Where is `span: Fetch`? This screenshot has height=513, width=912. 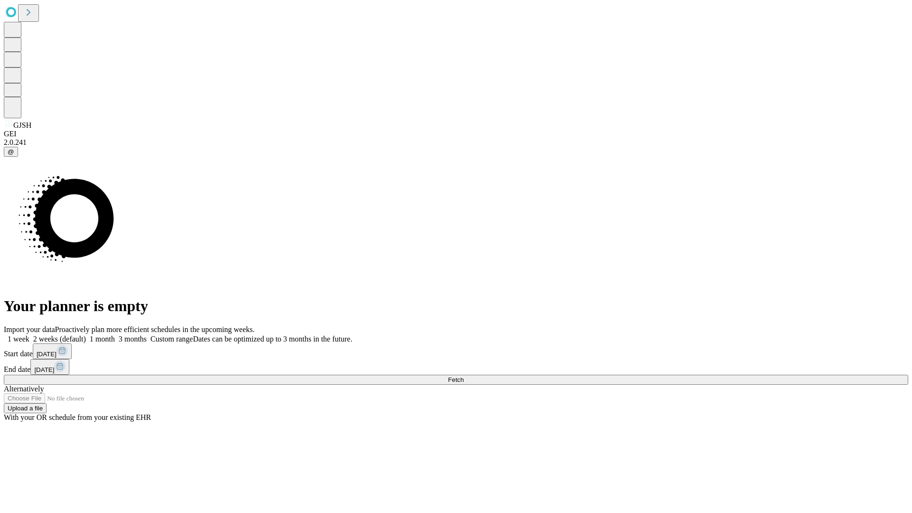 span: Fetch is located at coordinates (455, 379).